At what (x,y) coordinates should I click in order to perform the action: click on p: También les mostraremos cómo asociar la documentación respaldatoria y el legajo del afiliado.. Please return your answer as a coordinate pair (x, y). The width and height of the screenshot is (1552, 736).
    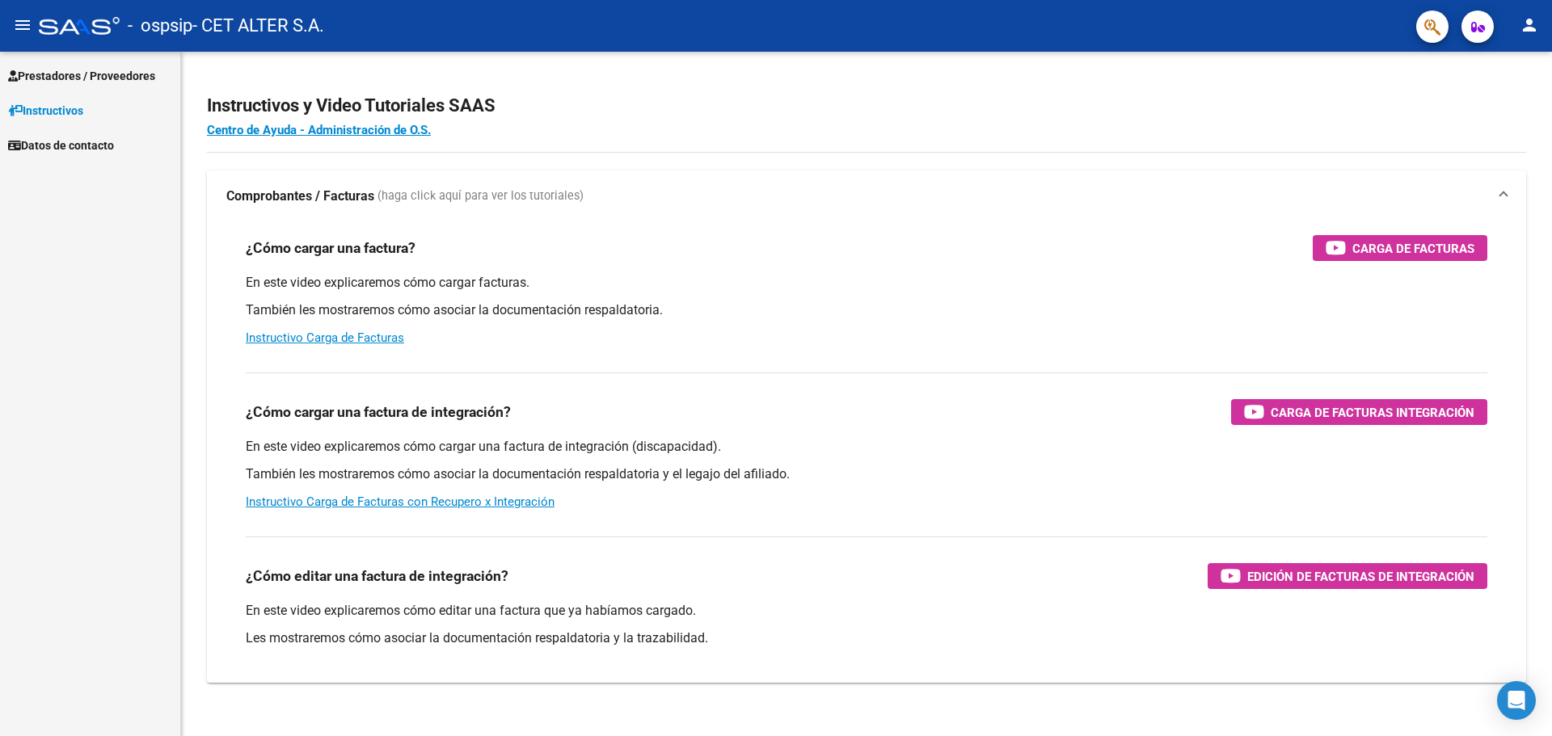
    Looking at the image, I should click on (866, 474).